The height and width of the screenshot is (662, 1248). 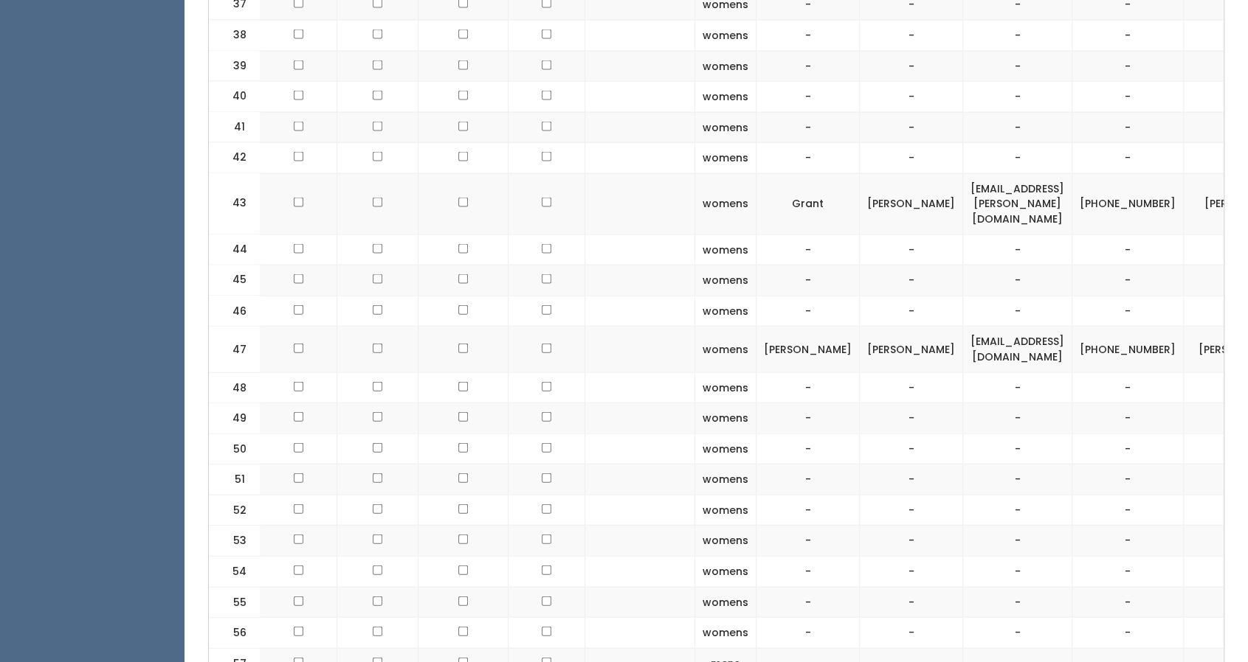 I want to click on td: 49, so click(x=235, y=419).